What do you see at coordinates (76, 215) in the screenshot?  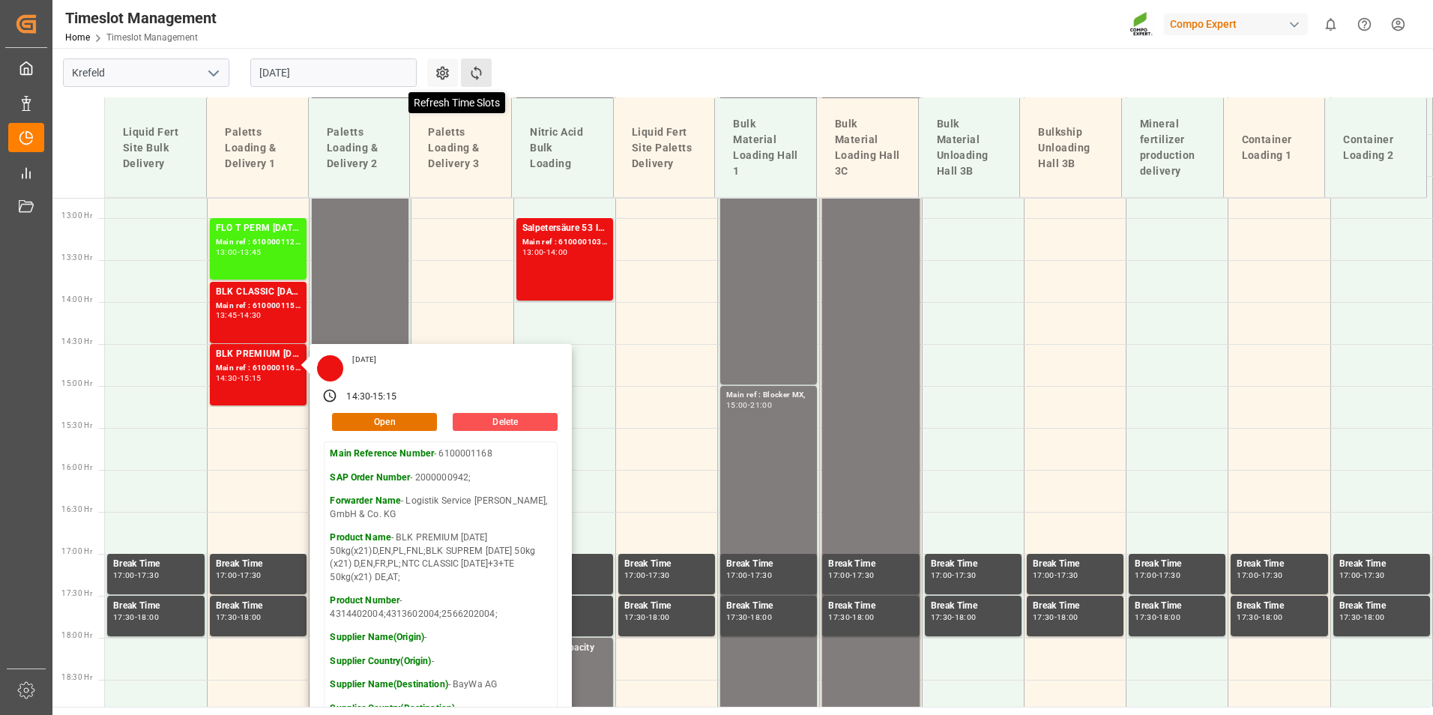 I see `span: 13:00 Hr` at bounding box center [76, 215].